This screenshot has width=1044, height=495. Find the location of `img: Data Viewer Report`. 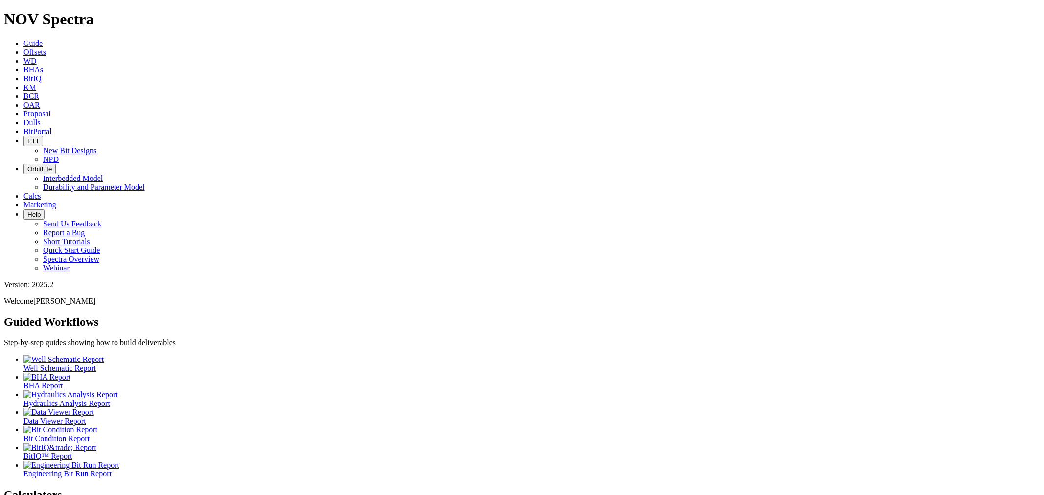

img: Data Viewer Report is located at coordinates (59, 412).